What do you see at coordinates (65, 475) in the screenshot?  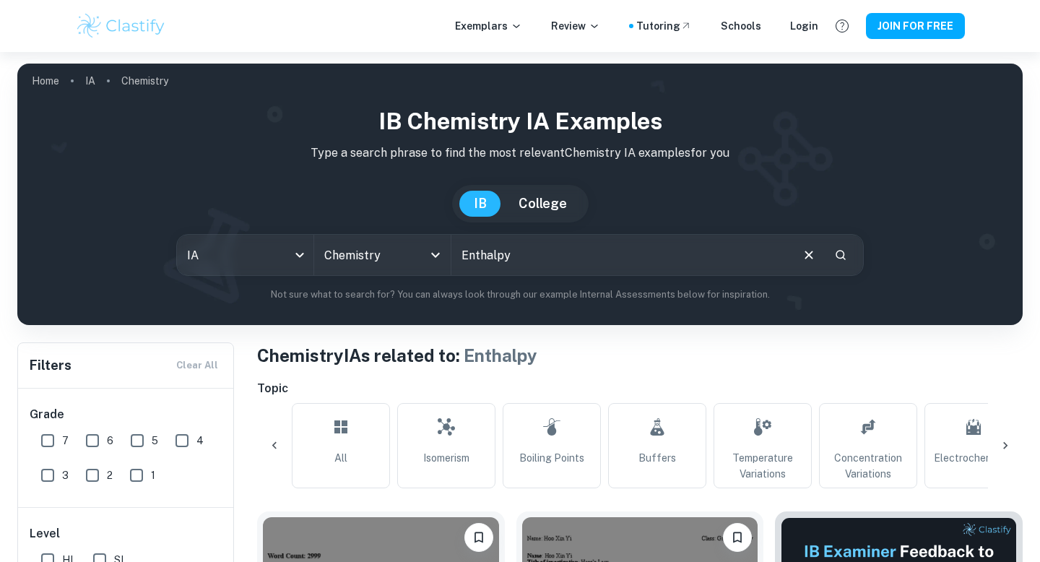 I see `span: 3` at bounding box center [65, 475].